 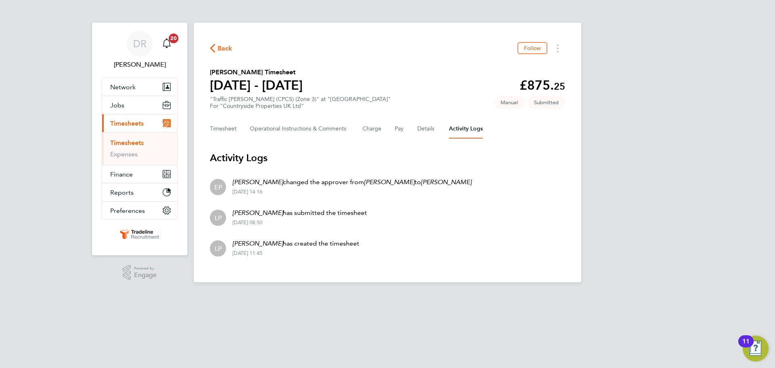 What do you see at coordinates (746, 346) in the screenshot?
I see `div: 11` at bounding box center [746, 346].